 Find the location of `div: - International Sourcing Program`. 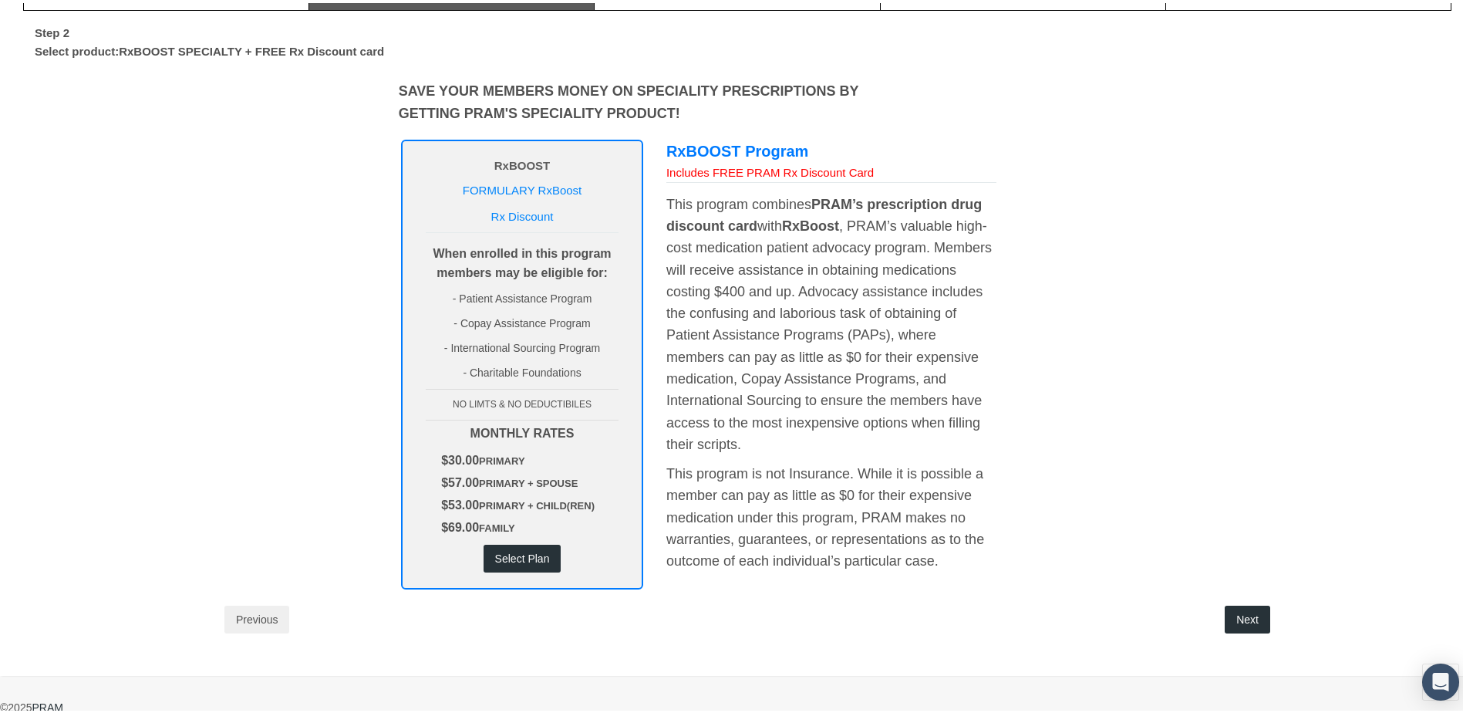

div: - International Sourcing Program is located at coordinates (522, 345).